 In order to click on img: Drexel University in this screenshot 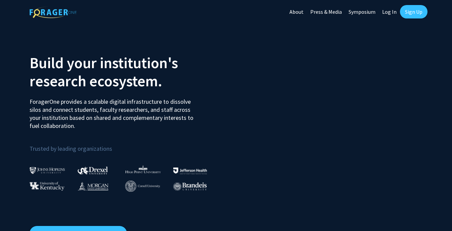, I will do `click(93, 170)`.